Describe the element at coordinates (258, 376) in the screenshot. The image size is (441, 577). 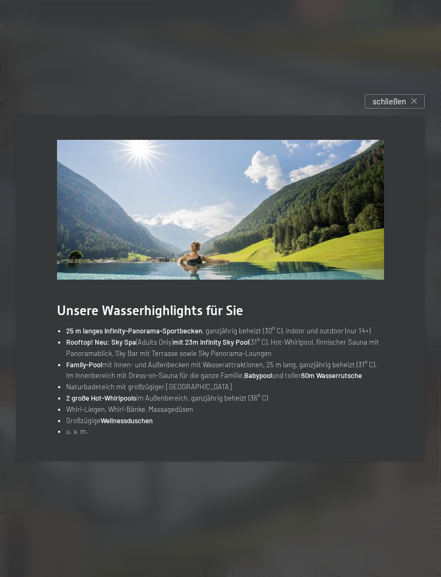
I see `strong: Babypool` at that location.